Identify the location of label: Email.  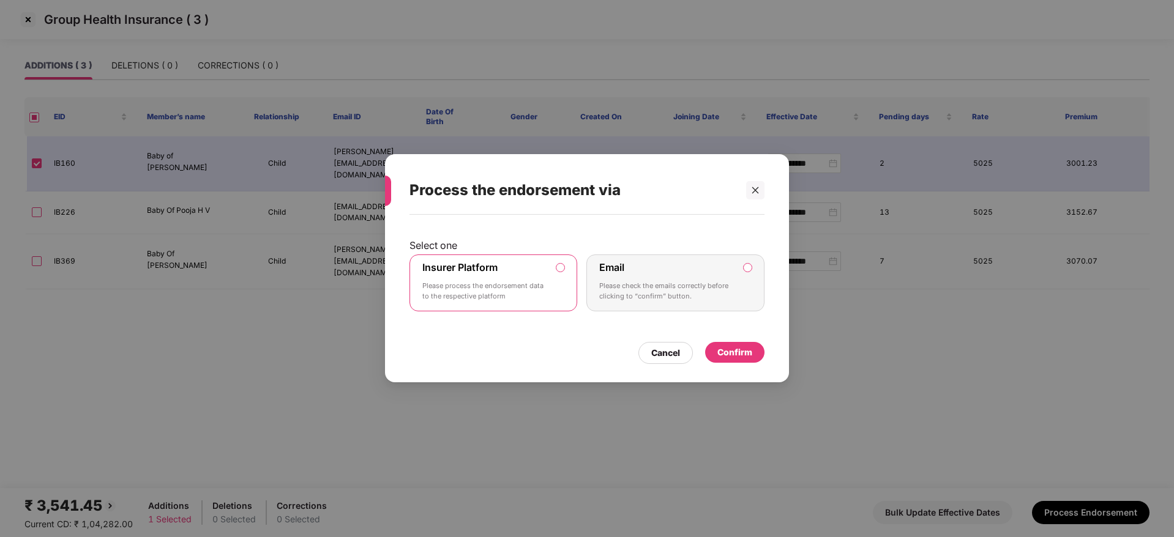
(611, 267).